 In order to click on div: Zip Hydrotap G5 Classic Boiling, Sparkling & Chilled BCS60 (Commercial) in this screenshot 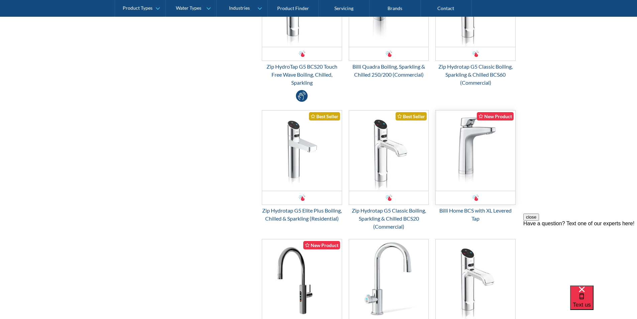, I will do `click(475, 75)`.